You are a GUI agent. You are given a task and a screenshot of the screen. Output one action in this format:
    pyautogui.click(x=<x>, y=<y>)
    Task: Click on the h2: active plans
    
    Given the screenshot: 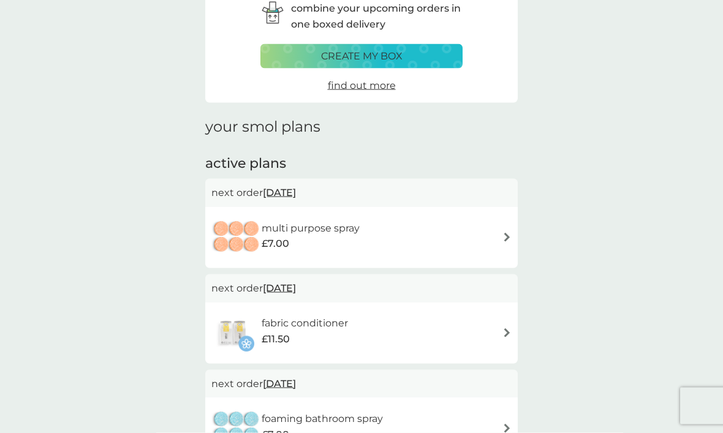 What is the action you would take?
    pyautogui.click(x=361, y=164)
    